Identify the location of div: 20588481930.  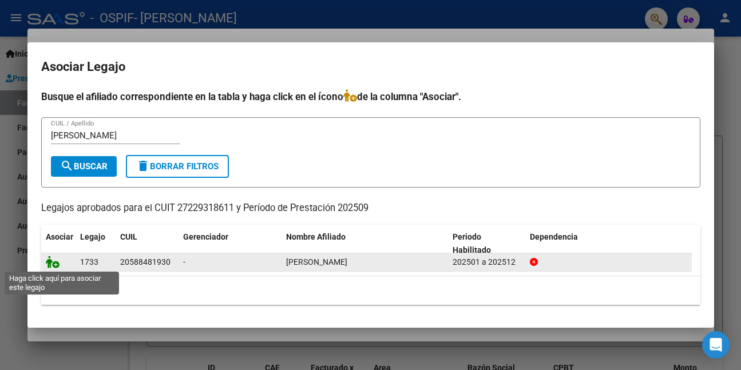
(145, 262).